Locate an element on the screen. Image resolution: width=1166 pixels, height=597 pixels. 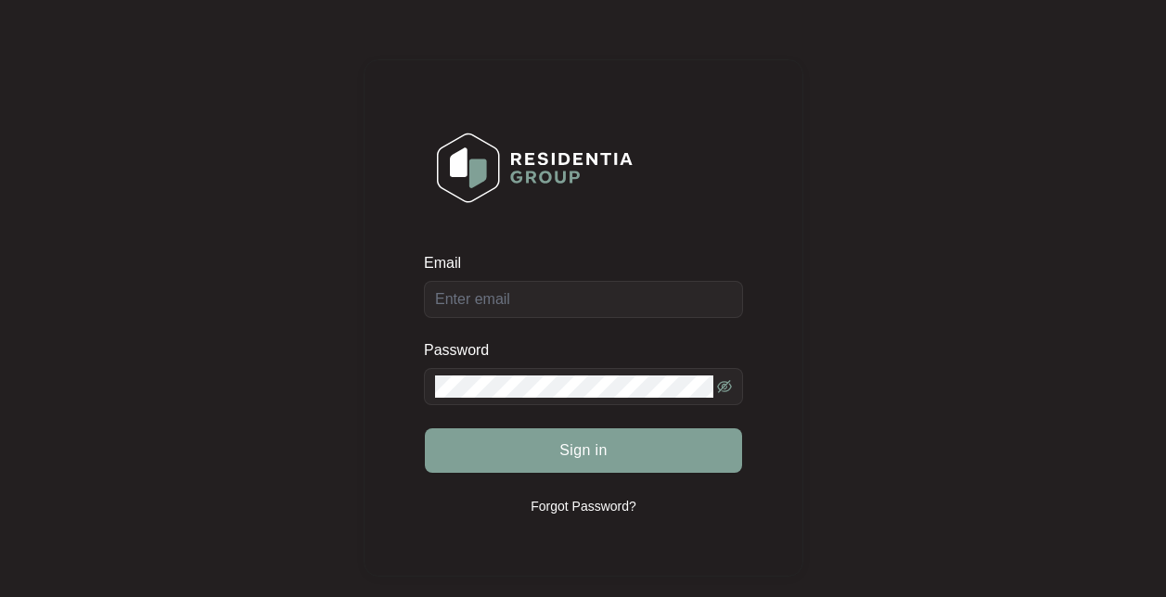
img: Login Logo is located at coordinates (534, 168).